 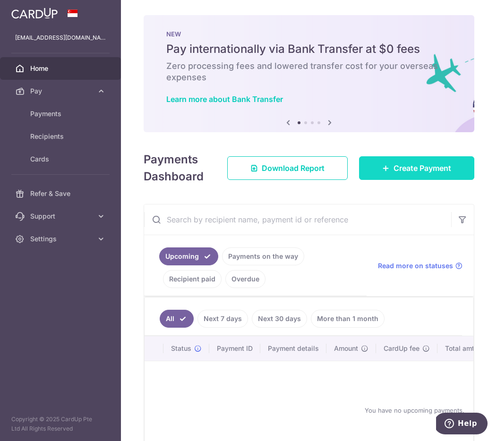 I want to click on span: Cards, so click(x=61, y=159).